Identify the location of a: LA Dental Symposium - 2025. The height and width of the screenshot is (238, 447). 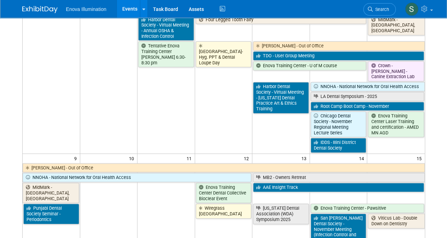
(367, 97).